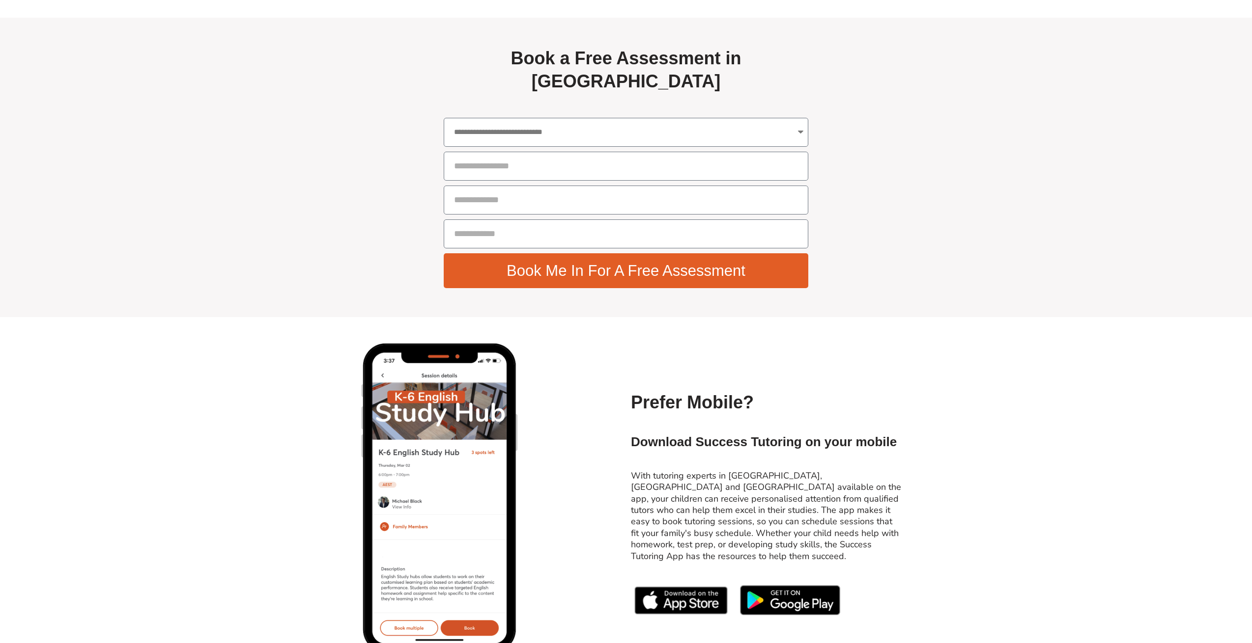 Image resolution: width=1252 pixels, height=643 pixels. What do you see at coordinates (626, 271) in the screenshot?
I see `span: Book Me In For A Free Assessment` at bounding box center [626, 271].